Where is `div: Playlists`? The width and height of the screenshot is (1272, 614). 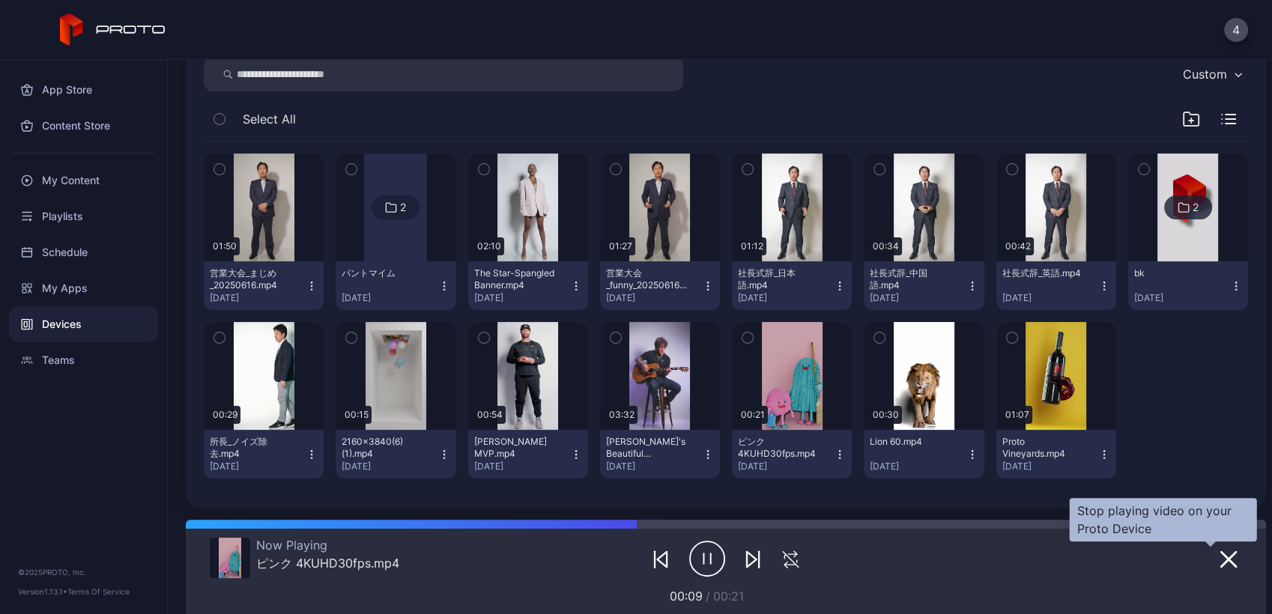
div: Playlists is located at coordinates (83, 216).